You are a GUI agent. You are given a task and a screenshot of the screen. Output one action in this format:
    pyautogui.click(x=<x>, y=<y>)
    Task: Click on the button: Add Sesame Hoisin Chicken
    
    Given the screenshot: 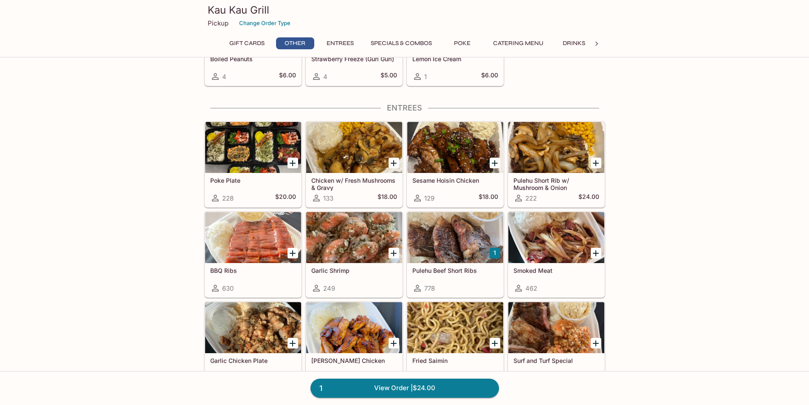 What is the action you would take?
    pyautogui.click(x=495, y=163)
    